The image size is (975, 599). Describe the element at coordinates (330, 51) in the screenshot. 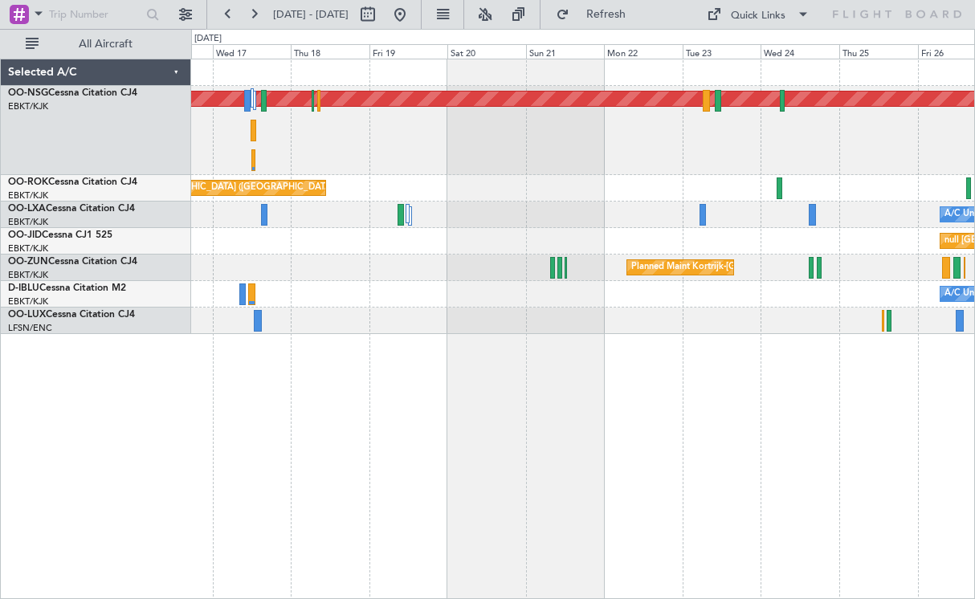

I see `div: Thu 18` at that location.